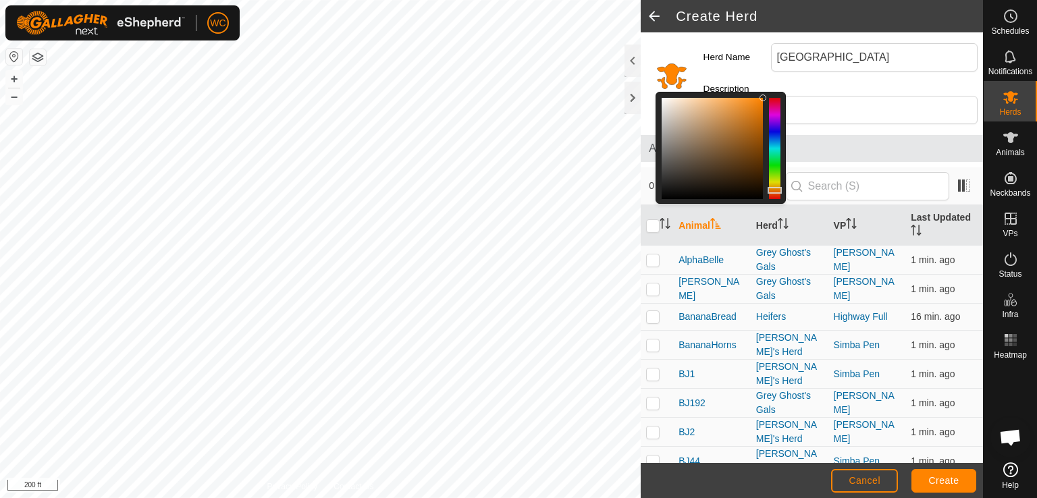  I want to click on label: Description, so click(737, 89).